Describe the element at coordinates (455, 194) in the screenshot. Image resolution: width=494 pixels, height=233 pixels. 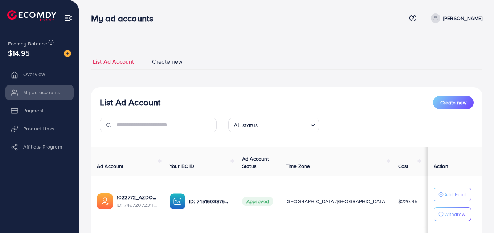
I see `p: Add Fund` at that location.